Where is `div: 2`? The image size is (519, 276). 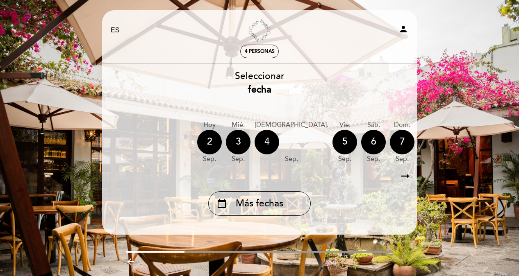
div: 2 is located at coordinates (209, 142).